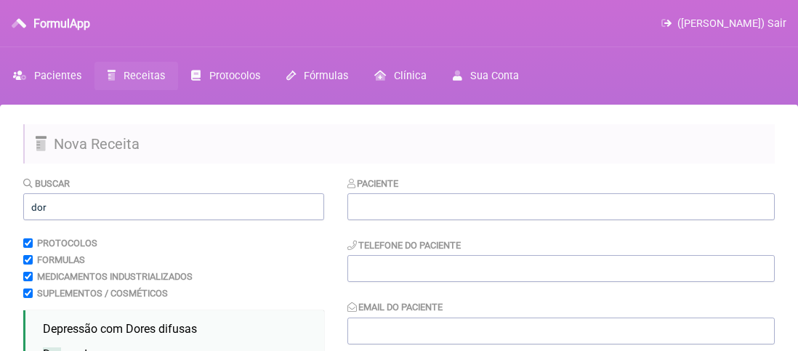 The image size is (798, 351). Describe the element at coordinates (103, 293) in the screenshot. I see `label: Suplementos / Cosméticos` at that location.